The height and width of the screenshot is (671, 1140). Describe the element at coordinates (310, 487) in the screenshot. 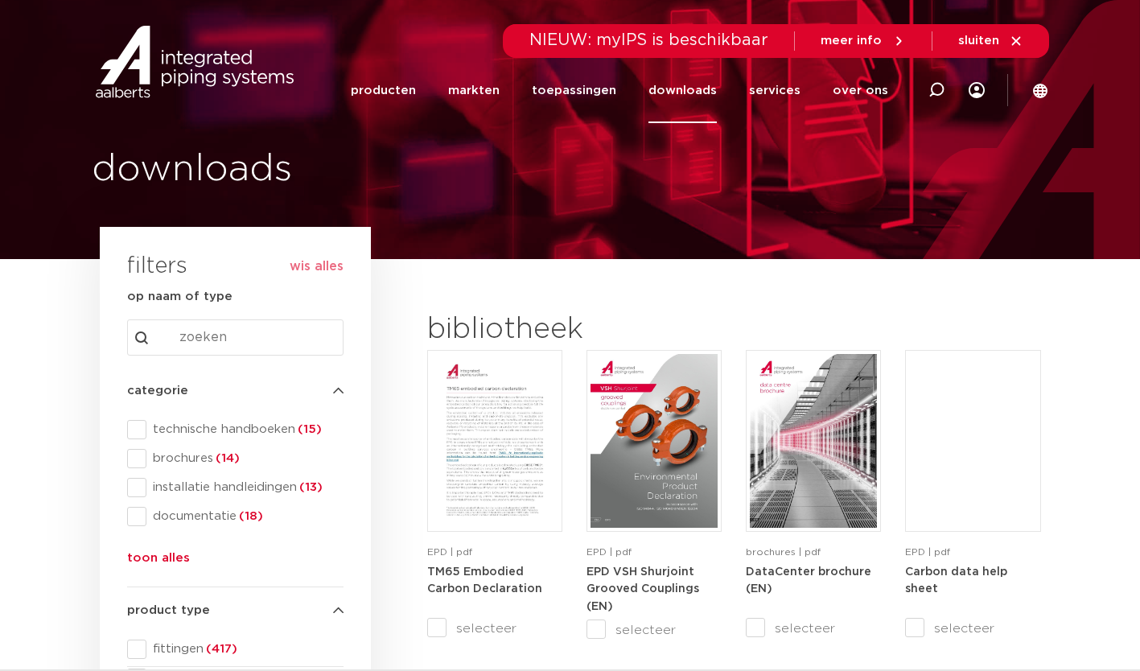

I see `span: (13)` at that location.